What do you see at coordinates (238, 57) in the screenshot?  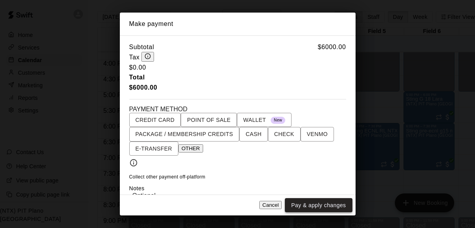 I see `h6: Tax` at bounding box center [238, 57].